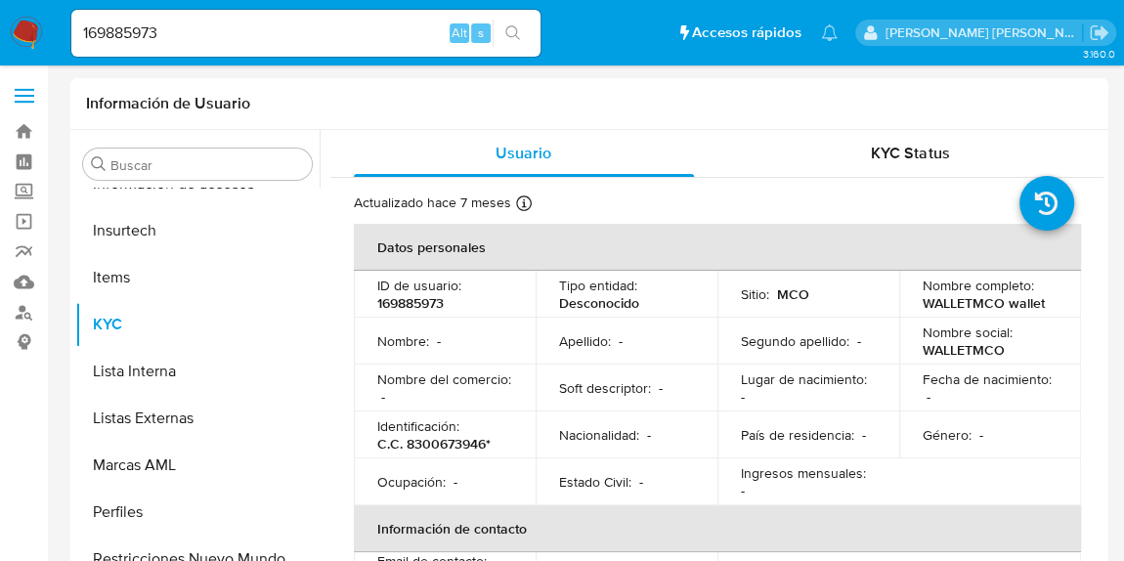 This screenshot has width=1124, height=561. Describe the element at coordinates (605, 388) in the screenshot. I see `p: Soft descriptor :` at that location.